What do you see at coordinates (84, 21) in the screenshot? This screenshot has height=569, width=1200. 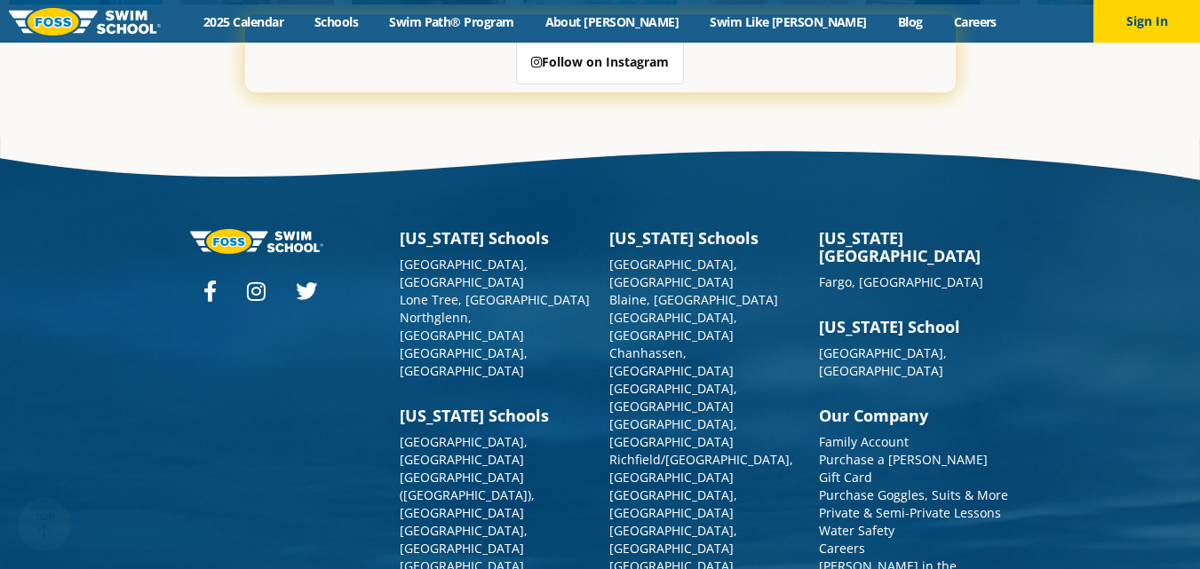 I see `img: FOSS Swim School Logo` at bounding box center [84, 21].